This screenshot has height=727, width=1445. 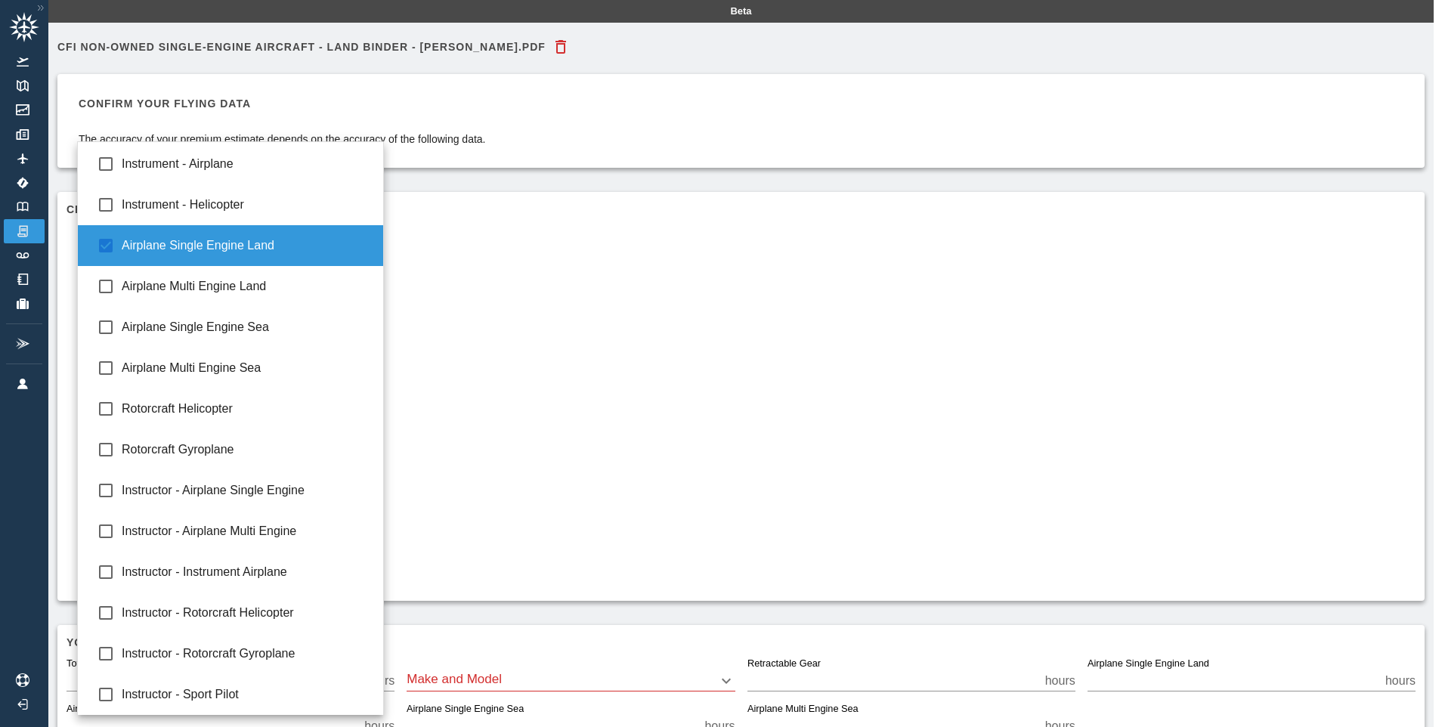 What do you see at coordinates (246, 164) in the screenshot?
I see `span: Instrument - Airplane` at bounding box center [246, 164].